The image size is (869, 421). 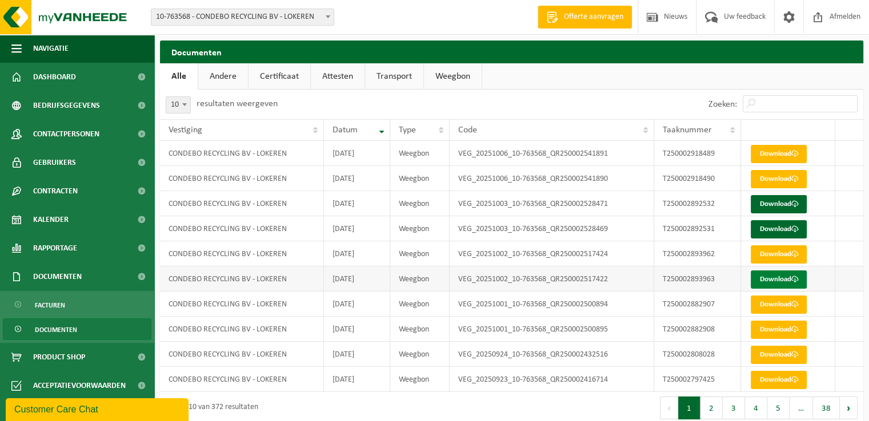 I want to click on span: Contracten, so click(x=55, y=191).